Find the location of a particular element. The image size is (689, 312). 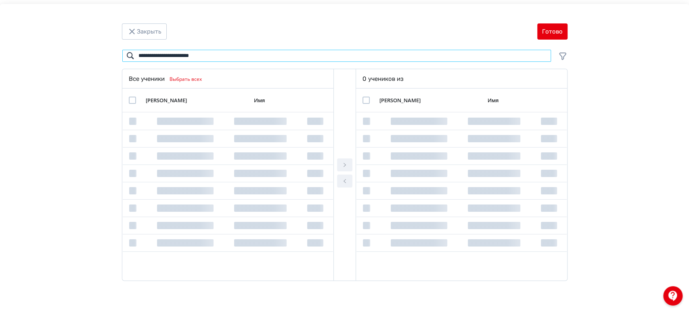

button: Закрыть is located at coordinates (144, 31).